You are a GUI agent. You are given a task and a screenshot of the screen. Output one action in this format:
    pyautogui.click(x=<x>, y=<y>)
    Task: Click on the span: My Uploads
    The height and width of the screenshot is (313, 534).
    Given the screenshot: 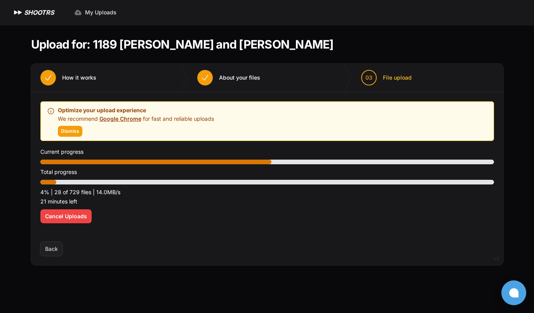 What is the action you would take?
    pyautogui.click(x=101, y=12)
    